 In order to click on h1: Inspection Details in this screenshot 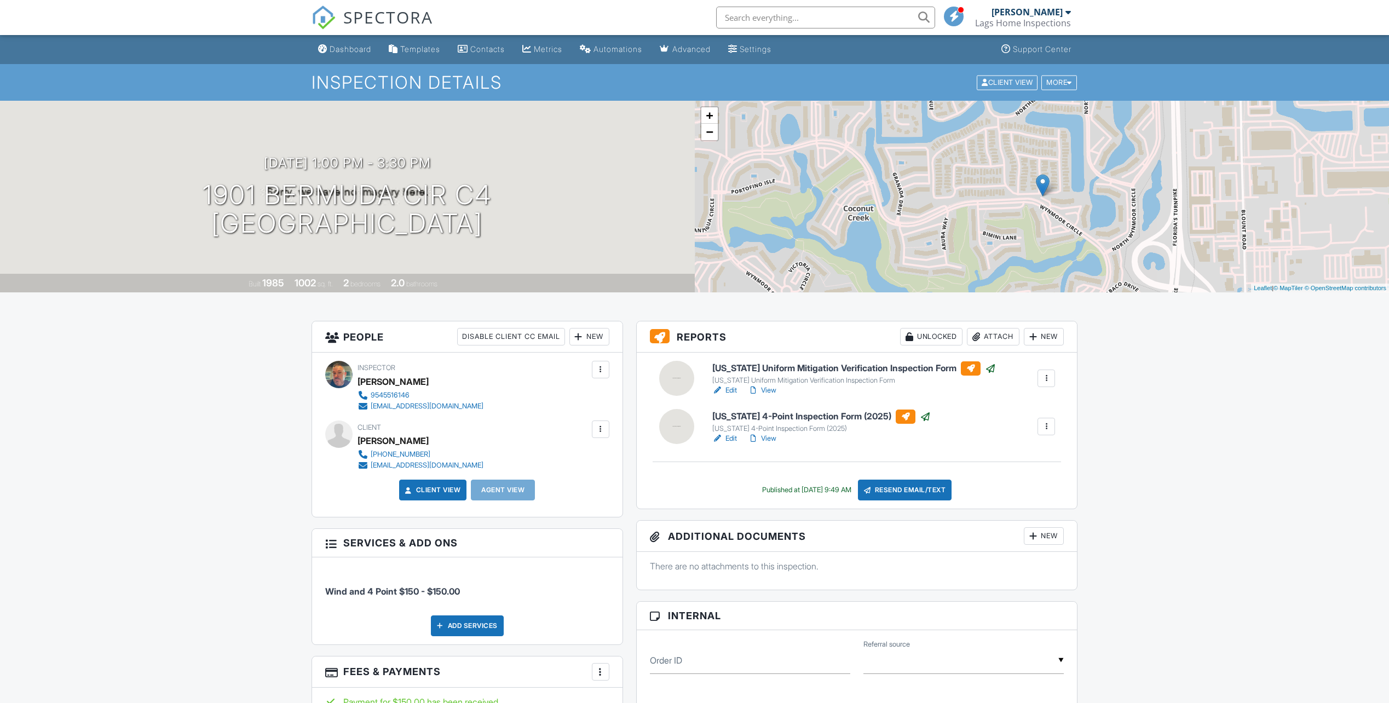, I will do `click(695, 82)`.